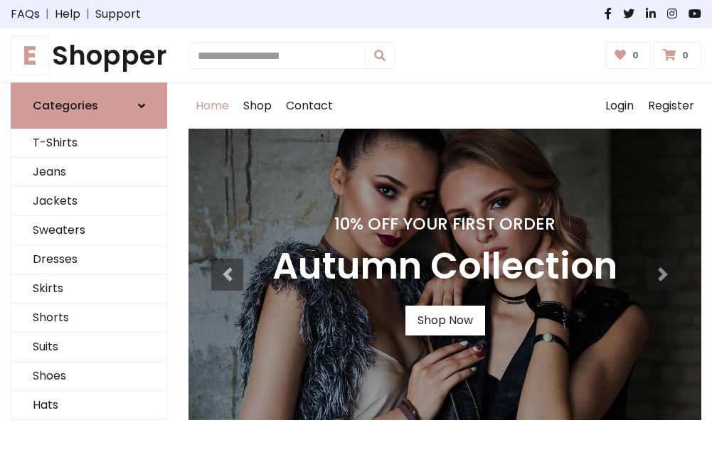 This screenshot has width=712, height=457. I want to click on a: Hats, so click(89, 405).